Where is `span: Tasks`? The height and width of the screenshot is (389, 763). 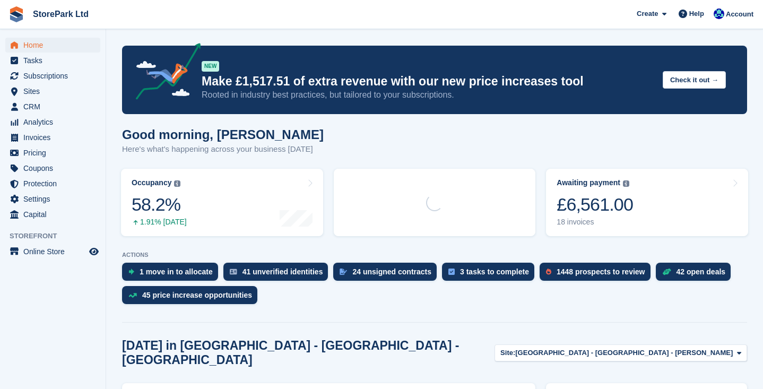 span: Tasks is located at coordinates (55, 61).